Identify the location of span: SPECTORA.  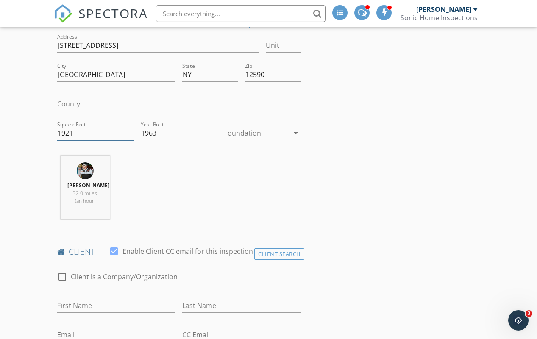
(113, 13).